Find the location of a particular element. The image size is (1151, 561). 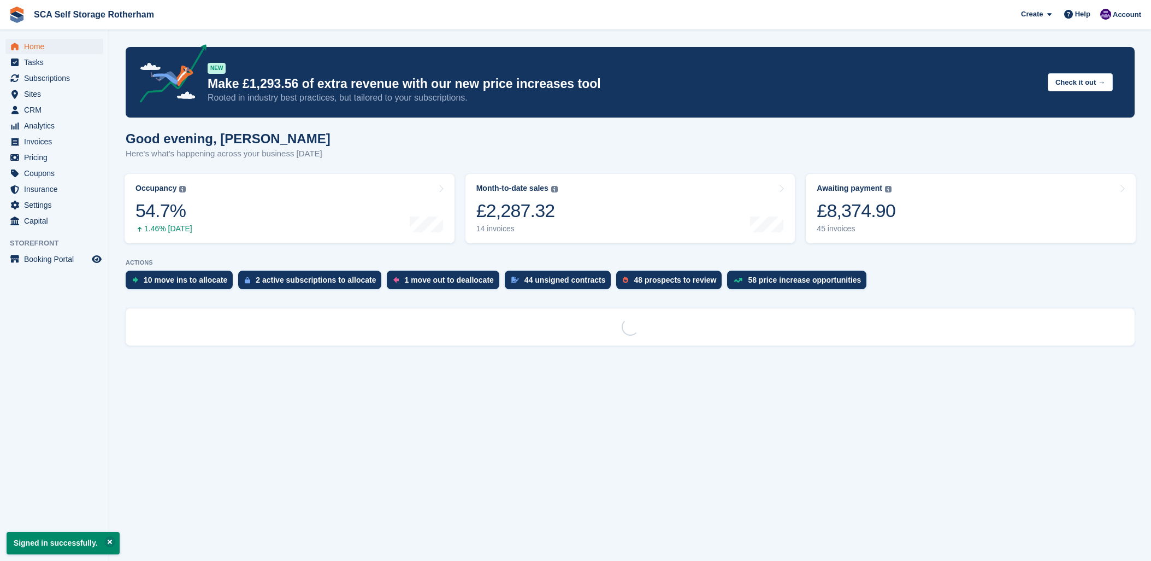

img: contract_signature_icon-13c848040528278c33f63329250d36e43548de30e8caae1d1a13099fd9432cc5.svg is located at coordinates (515, 280).